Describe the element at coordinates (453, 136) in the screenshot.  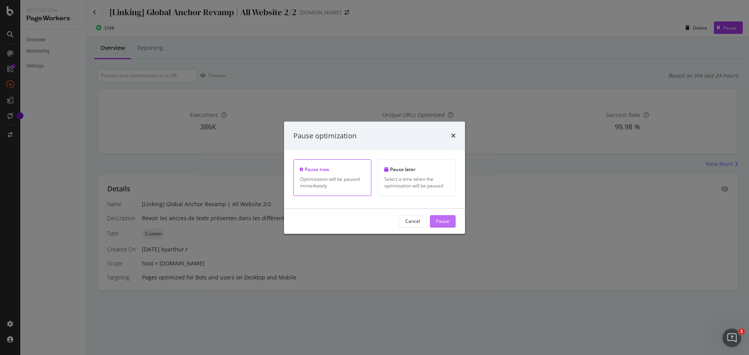
I see `div: times` at that location.